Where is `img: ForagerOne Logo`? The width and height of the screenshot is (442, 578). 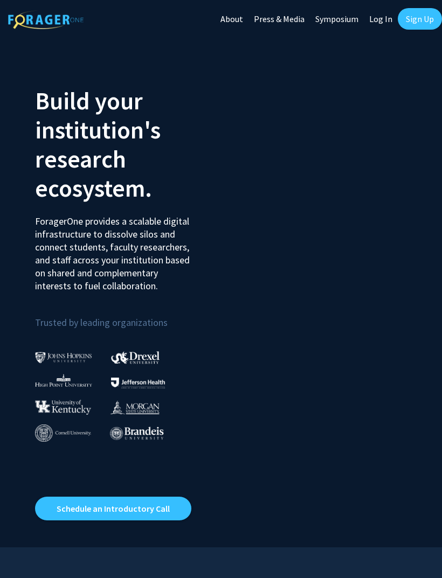 img: ForagerOne Logo is located at coordinates (46, 19).